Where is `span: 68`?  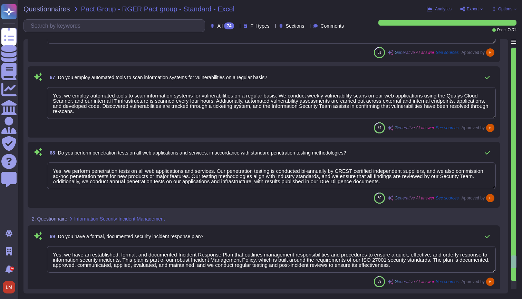 span: 68 is located at coordinates (51, 153).